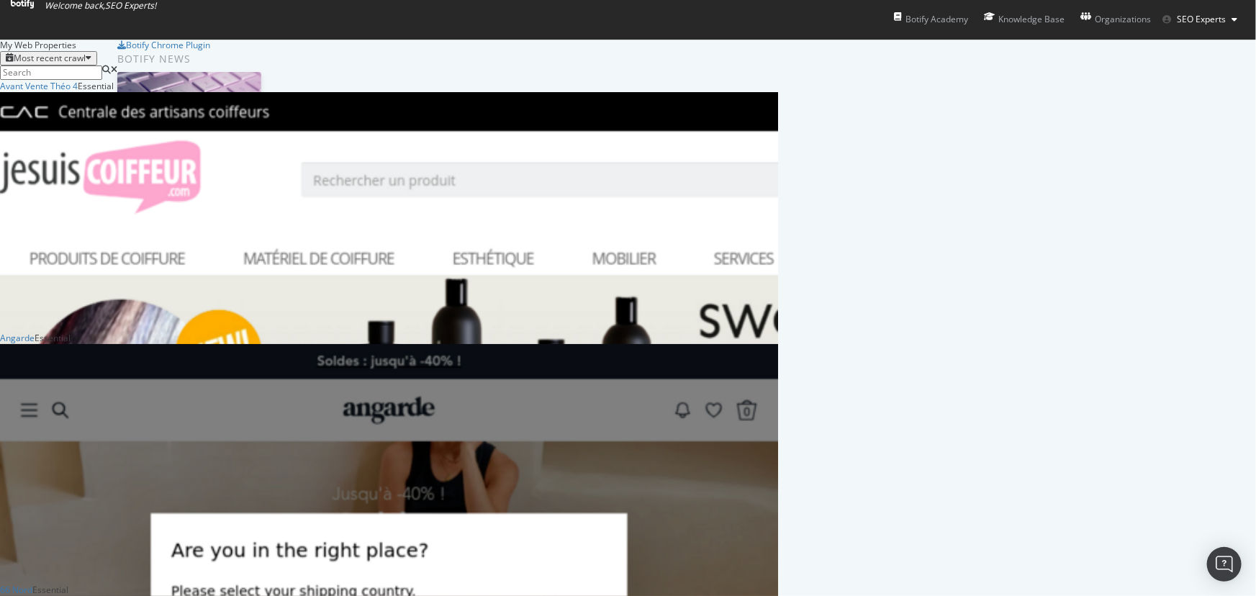 The image size is (1256, 596). Describe the element at coordinates (269, 59) in the screenshot. I see `div: Botify news` at that location.